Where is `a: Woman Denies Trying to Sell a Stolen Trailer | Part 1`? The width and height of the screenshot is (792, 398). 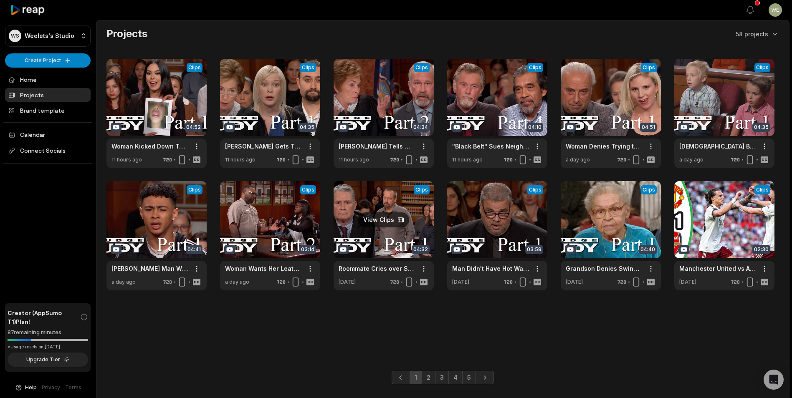
a: Woman Denies Trying to Sell a Stolen Trailer | Part 1 is located at coordinates (604, 146).